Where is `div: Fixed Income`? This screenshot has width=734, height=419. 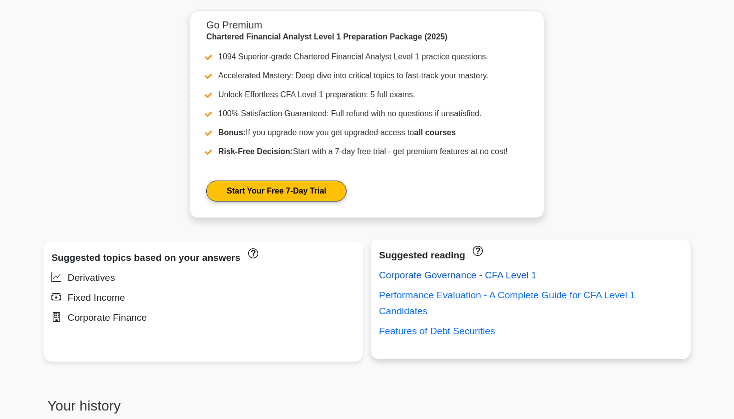
div: Fixed Income is located at coordinates (203, 298).